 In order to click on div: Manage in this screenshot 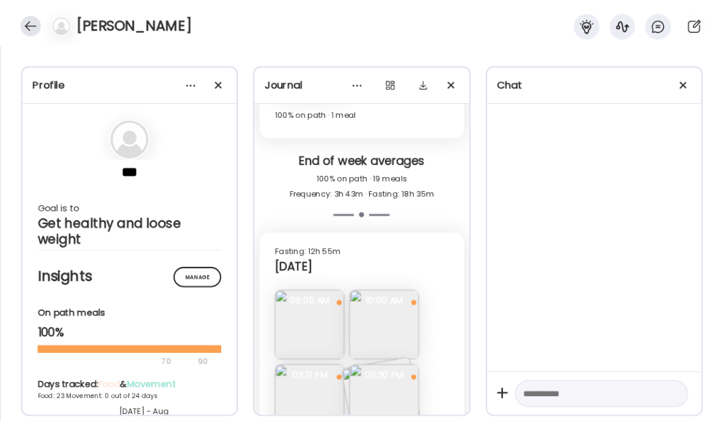, I will do `click(197, 277)`.